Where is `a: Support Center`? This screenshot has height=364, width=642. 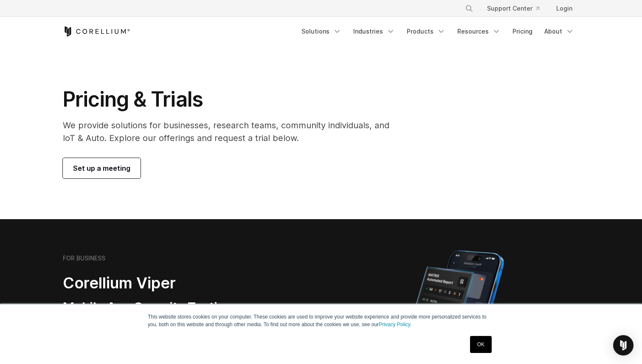 a: Support Center is located at coordinates (513, 8).